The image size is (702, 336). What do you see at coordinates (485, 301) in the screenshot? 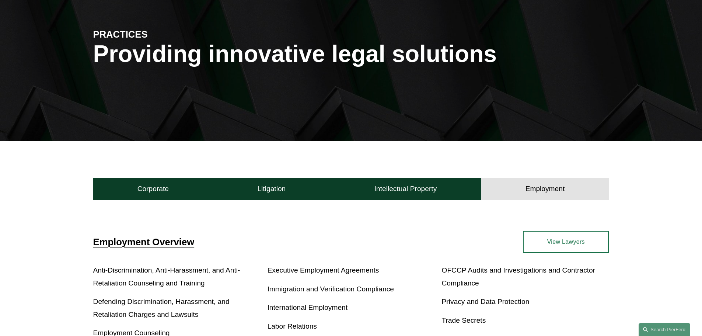
I see `a: Privacy and Data Protection` at bounding box center [485, 301].